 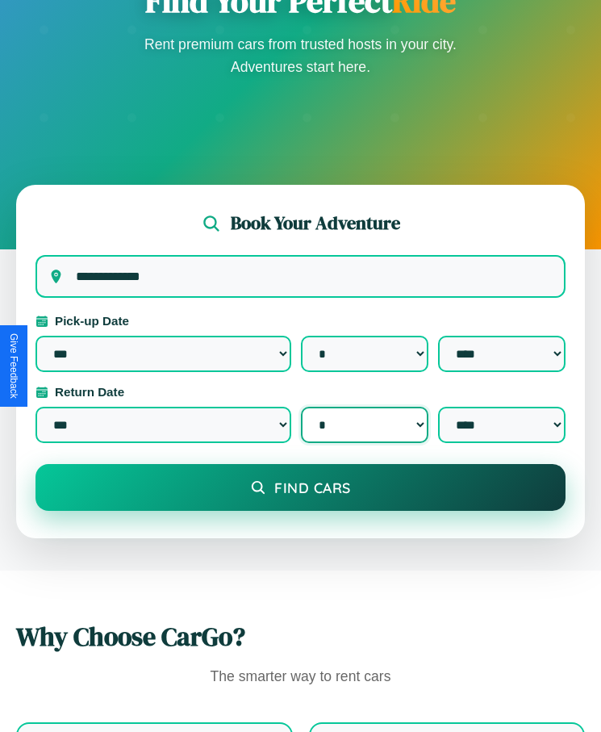 What do you see at coordinates (300, 488) in the screenshot?
I see `button: Find Cars` at bounding box center [300, 488].